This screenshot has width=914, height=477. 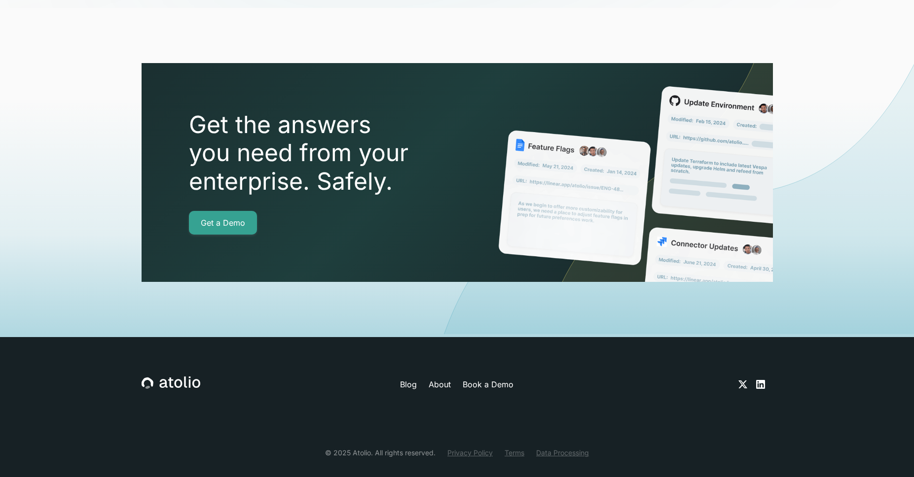 What do you see at coordinates (327, 153) in the screenshot?
I see `h2: Get the answers you need from your enterprise. Safely.` at bounding box center [327, 153].